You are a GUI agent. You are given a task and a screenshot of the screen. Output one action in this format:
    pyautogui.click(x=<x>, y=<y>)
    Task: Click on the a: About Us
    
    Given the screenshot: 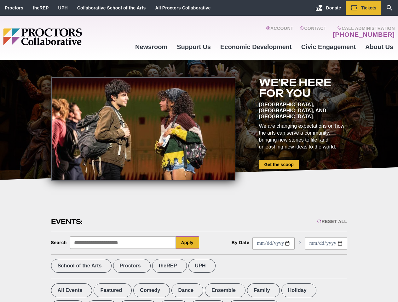 What is the action you would take?
    pyautogui.click(x=379, y=47)
    